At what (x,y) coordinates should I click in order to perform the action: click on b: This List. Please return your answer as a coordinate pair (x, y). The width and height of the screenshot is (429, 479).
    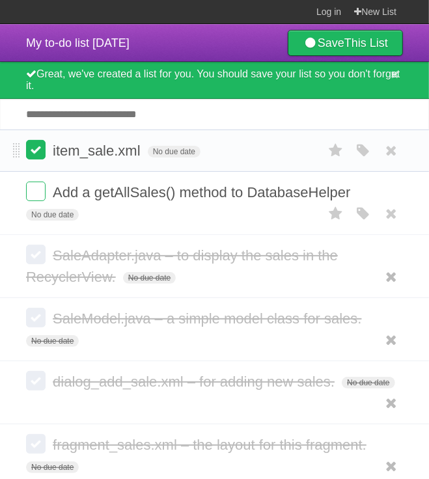
    Looking at the image, I should click on (366, 43).